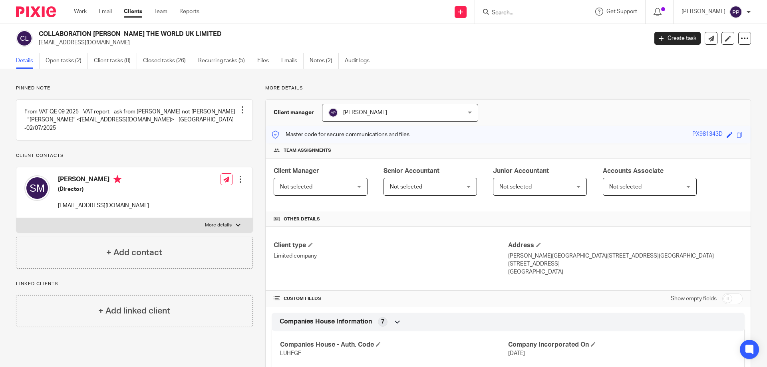  What do you see at coordinates (324, 61) in the screenshot?
I see `a: Notes (2)` at bounding box center [324, 61].